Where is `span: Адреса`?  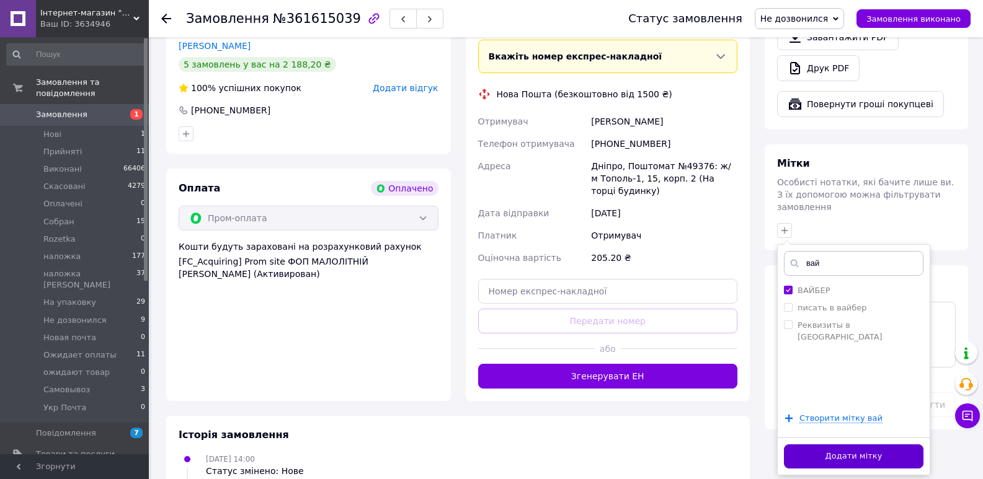
span: Адреса is located at coordinates (494, 166).